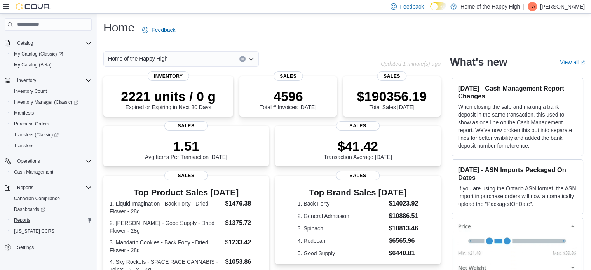 The width and height of the screenshot is (591, 270). I want to click on dd: $1476.38, so click(244, 204).